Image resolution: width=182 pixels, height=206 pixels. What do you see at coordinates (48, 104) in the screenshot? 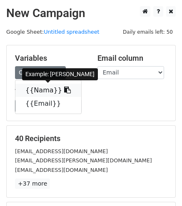
I see `a: {{Email}}` at bounding box center [48, 104].